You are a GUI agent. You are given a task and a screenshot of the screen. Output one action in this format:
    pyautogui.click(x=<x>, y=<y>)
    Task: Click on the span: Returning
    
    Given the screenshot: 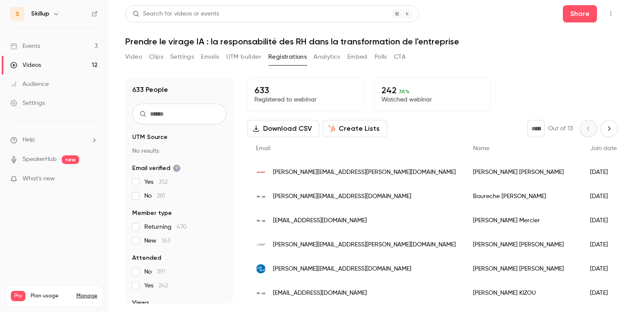 What is the action you would take?
    pyautogui.click(x=166, y=227)
    